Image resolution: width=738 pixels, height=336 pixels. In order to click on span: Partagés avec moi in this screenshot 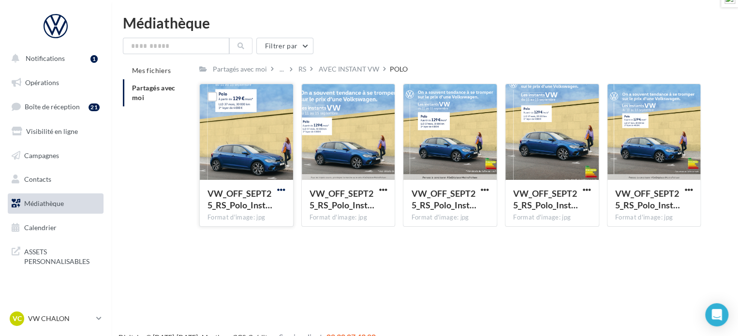, I will do `click(154, 92)`.